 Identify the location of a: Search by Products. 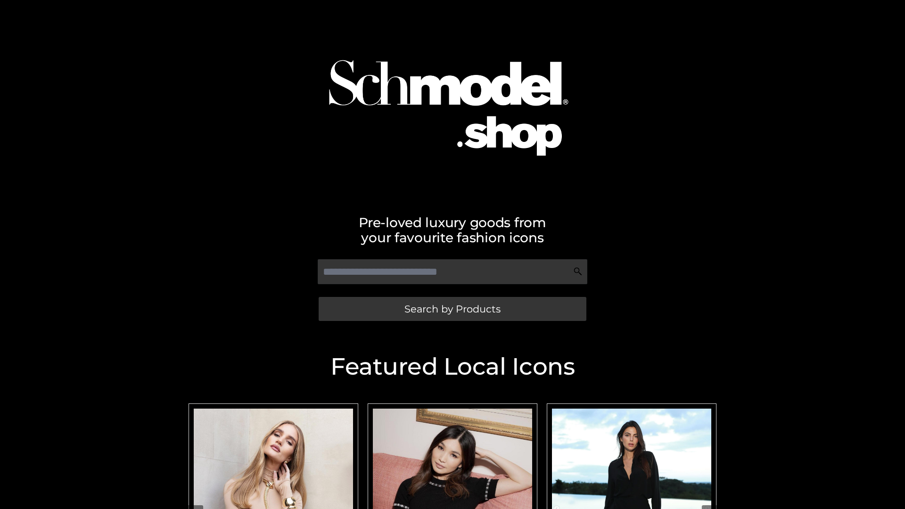
(452, 309).